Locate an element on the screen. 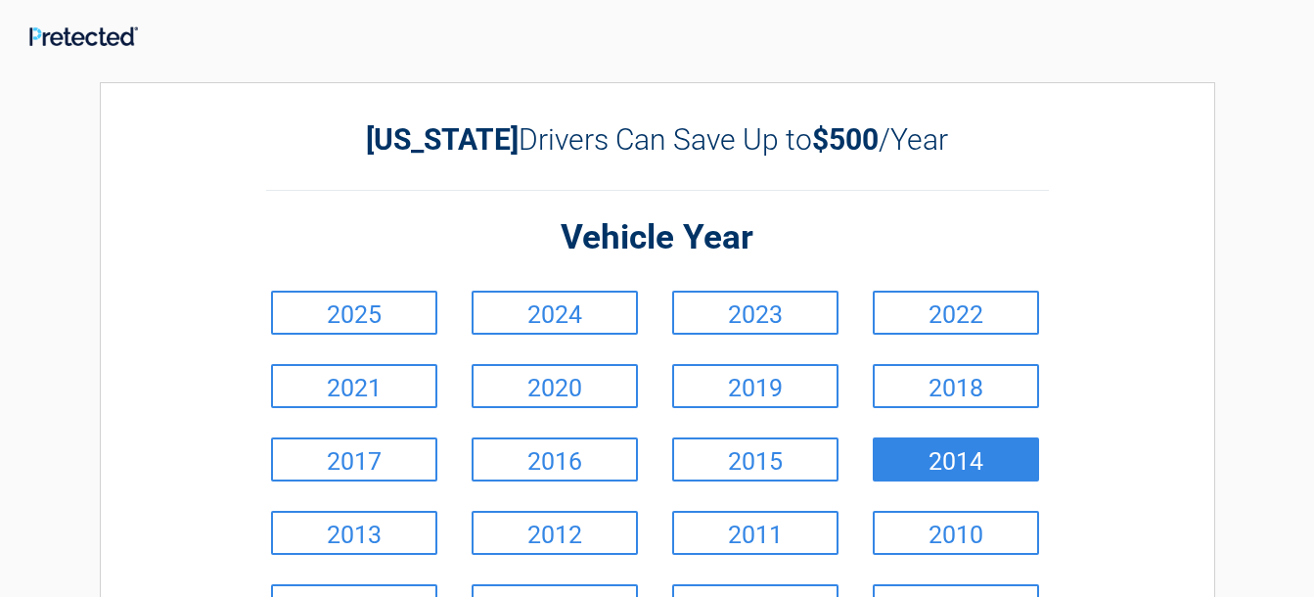  a: 2012 is located at coordinates (555, 532).